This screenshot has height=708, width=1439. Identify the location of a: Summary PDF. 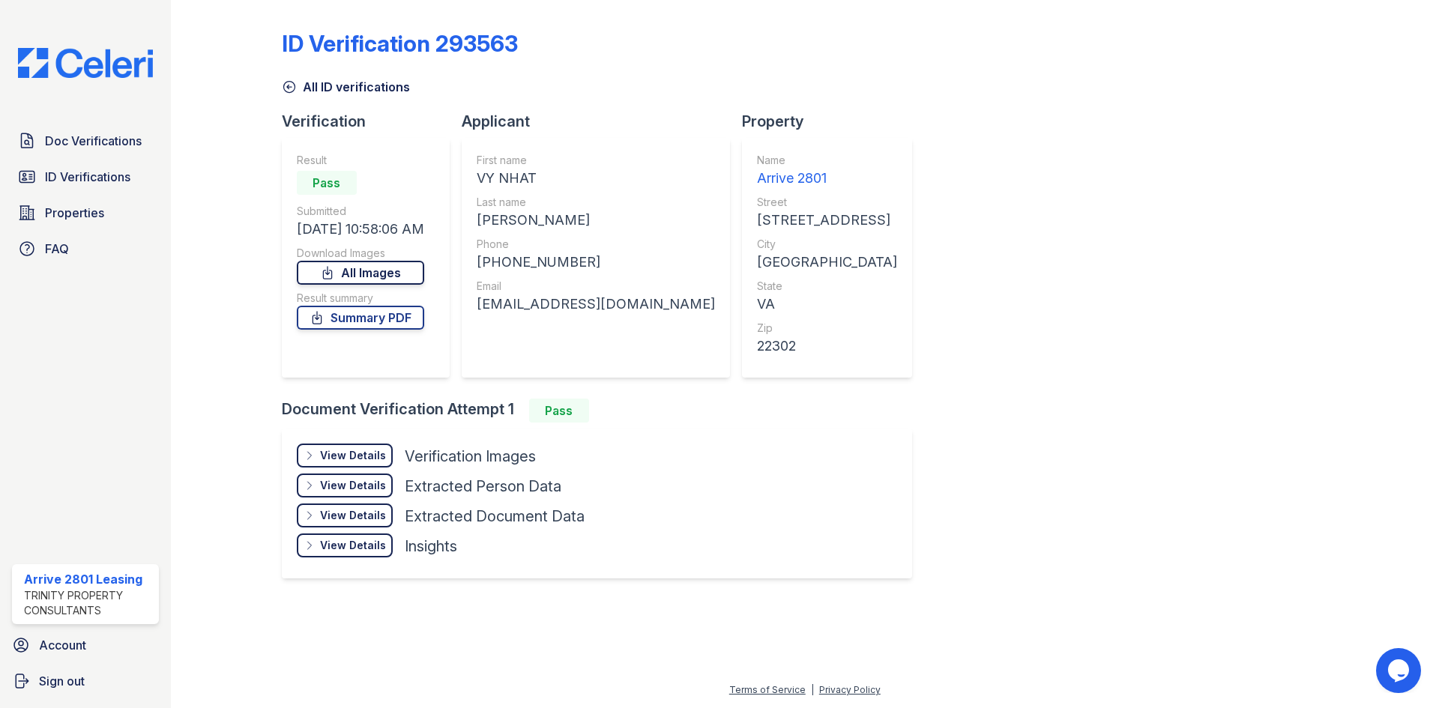
(361, 318).